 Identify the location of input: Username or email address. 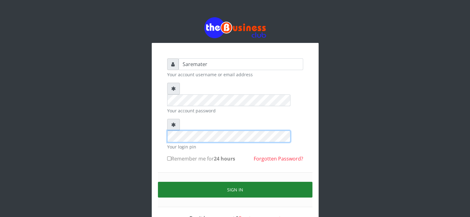
(241, 64).